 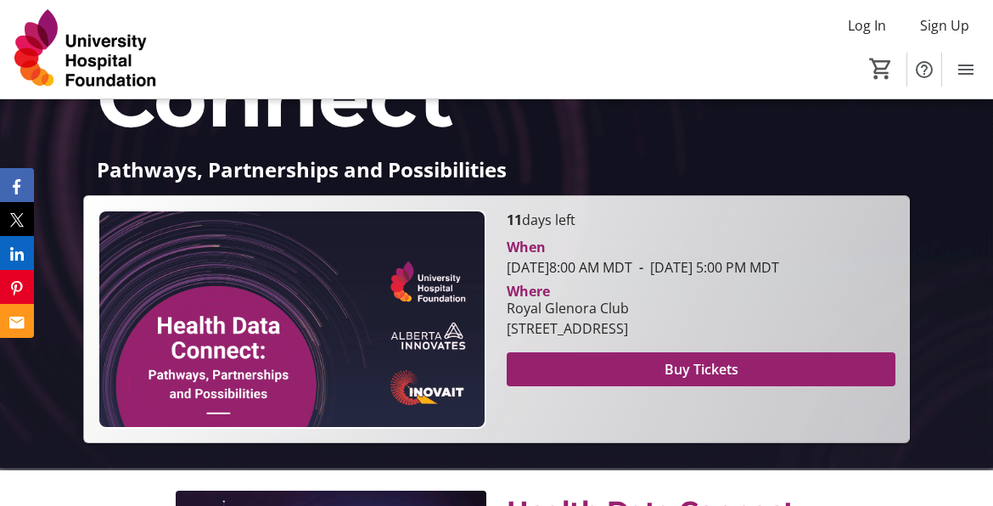 I want to click on p: days left, so click(x=701, y=220).